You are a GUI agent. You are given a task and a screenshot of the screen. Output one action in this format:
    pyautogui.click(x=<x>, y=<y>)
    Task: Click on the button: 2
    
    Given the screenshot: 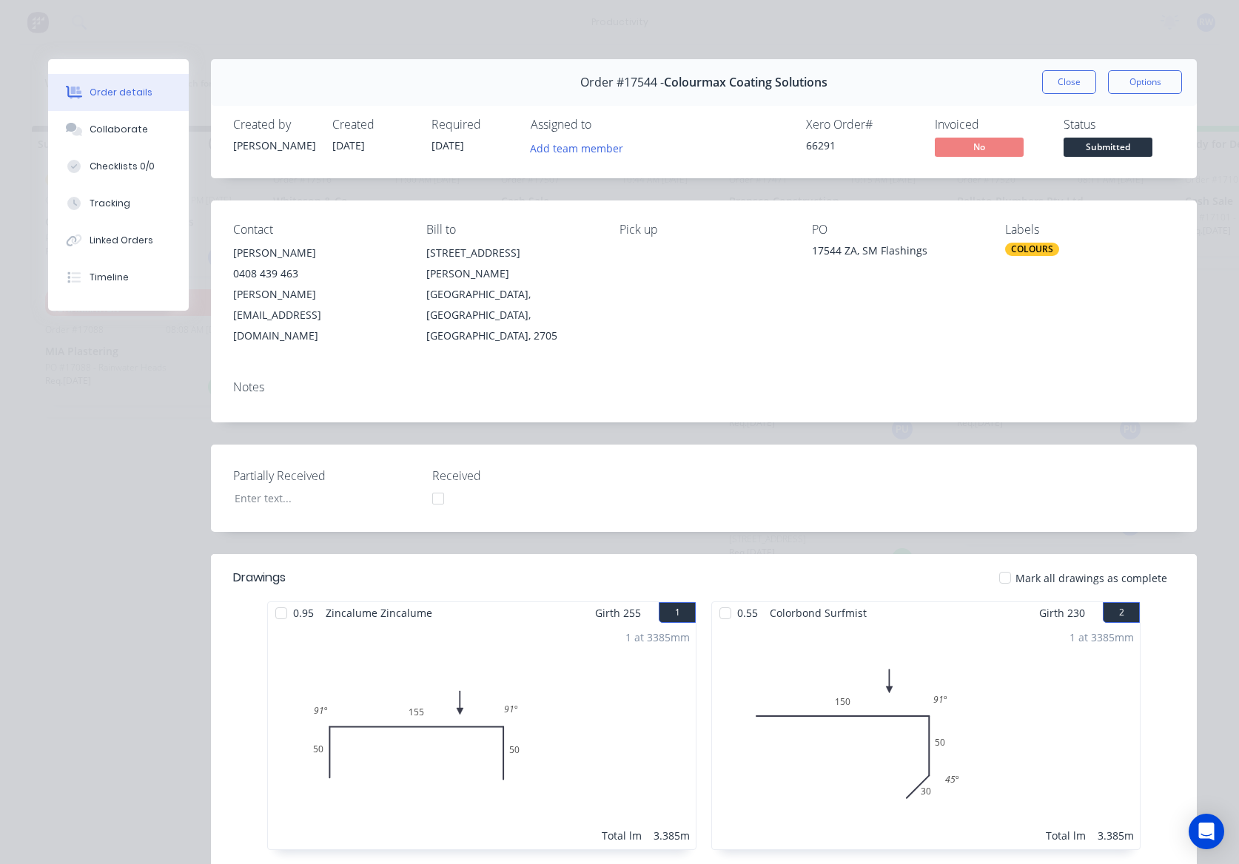 What is the action you would take?
    pyautogui.click(x=1121, y=613)
    